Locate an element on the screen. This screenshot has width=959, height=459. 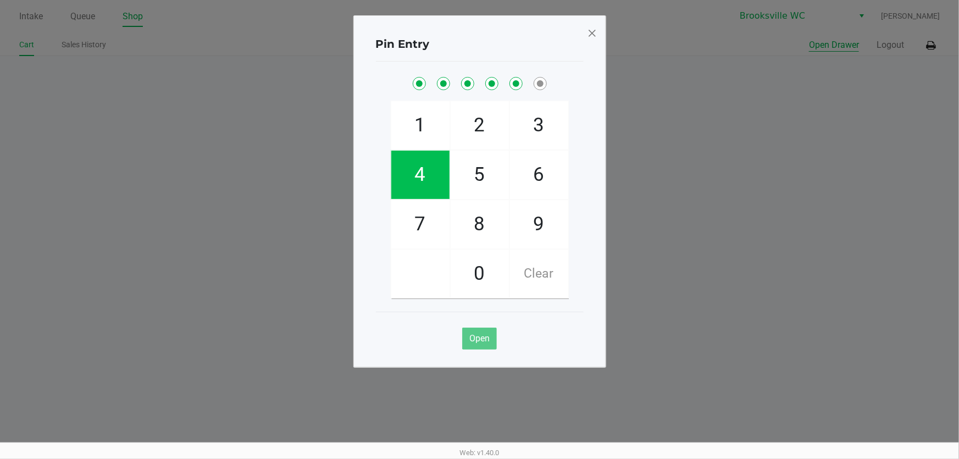
span: 3 is located at coordinates (539, 125).